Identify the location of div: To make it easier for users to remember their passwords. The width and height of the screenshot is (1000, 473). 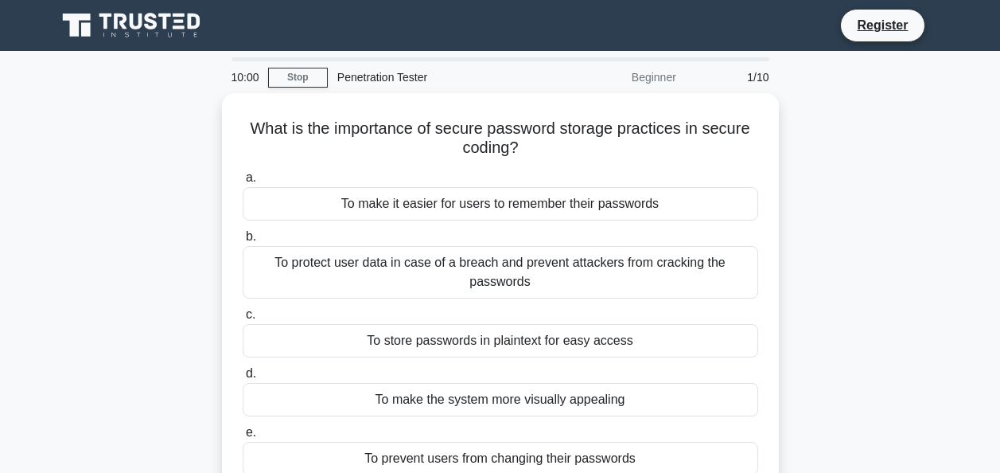
(500, 204).